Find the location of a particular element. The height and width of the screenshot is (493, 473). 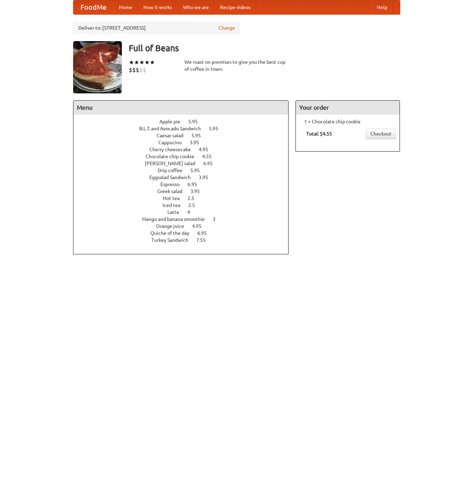

a: Orange juice 4.95 is located at coordinates (185, 226).